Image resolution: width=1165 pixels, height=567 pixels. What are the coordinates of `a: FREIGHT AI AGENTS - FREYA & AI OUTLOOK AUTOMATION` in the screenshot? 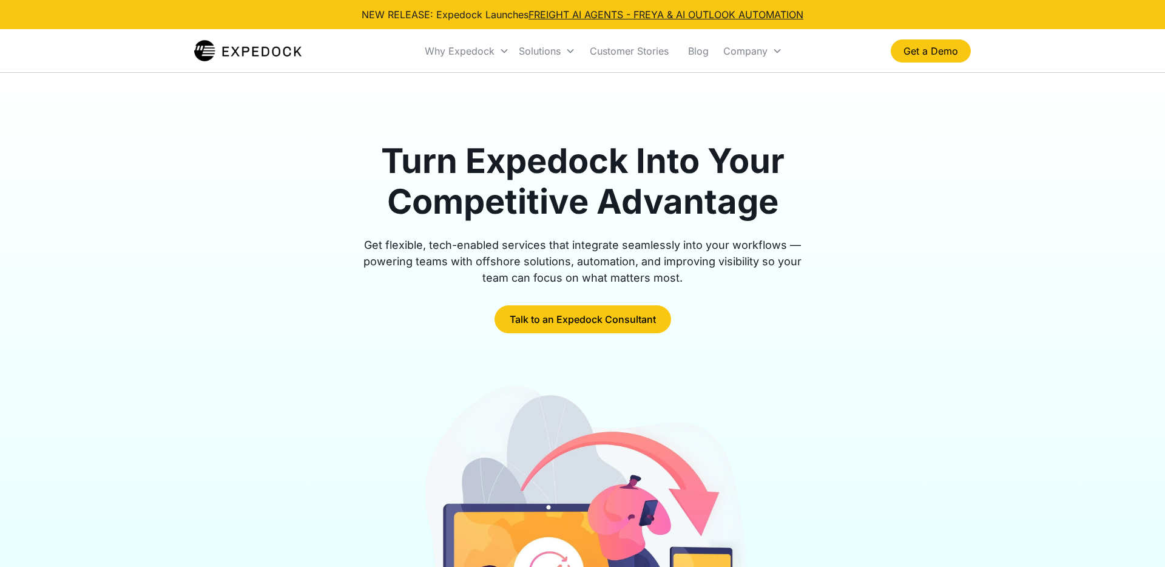 It's located at (666, 15).